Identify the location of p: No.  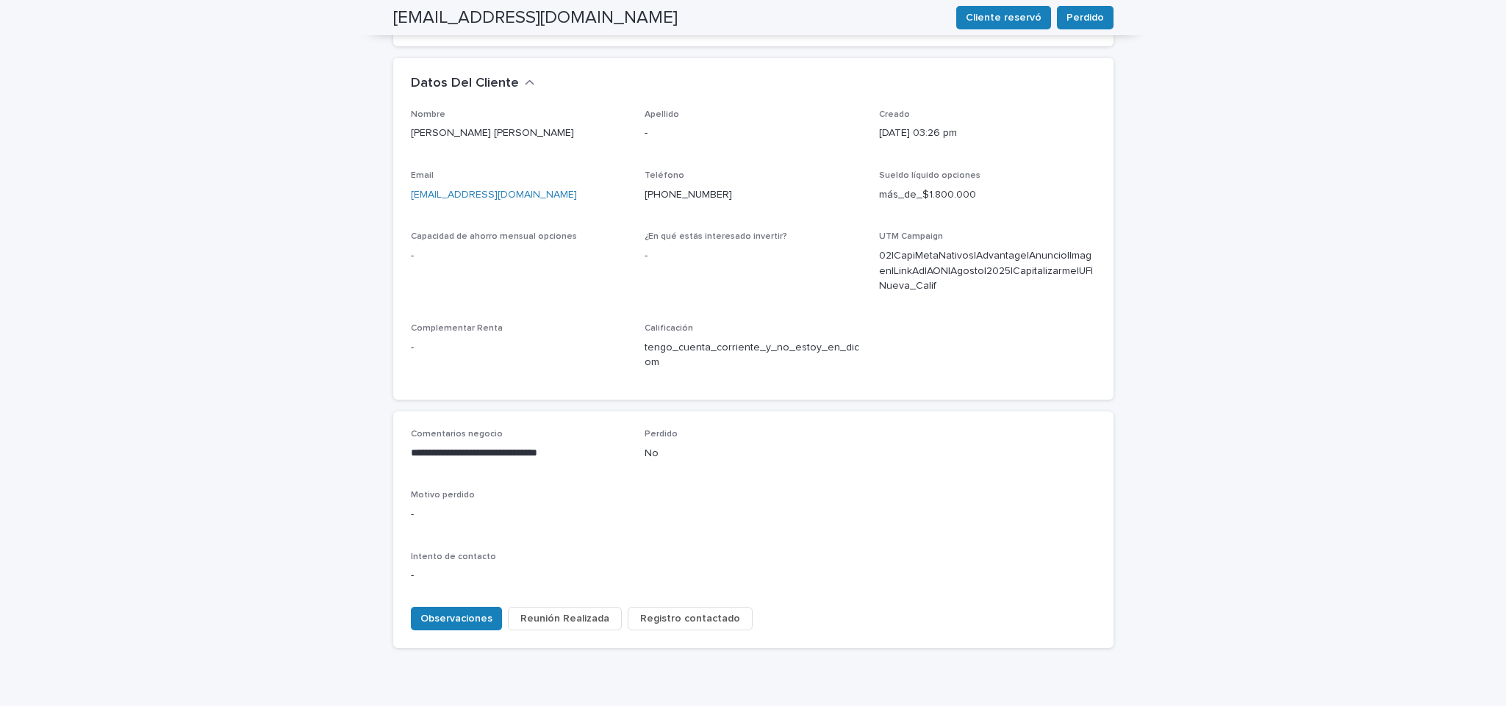
(752, 453).